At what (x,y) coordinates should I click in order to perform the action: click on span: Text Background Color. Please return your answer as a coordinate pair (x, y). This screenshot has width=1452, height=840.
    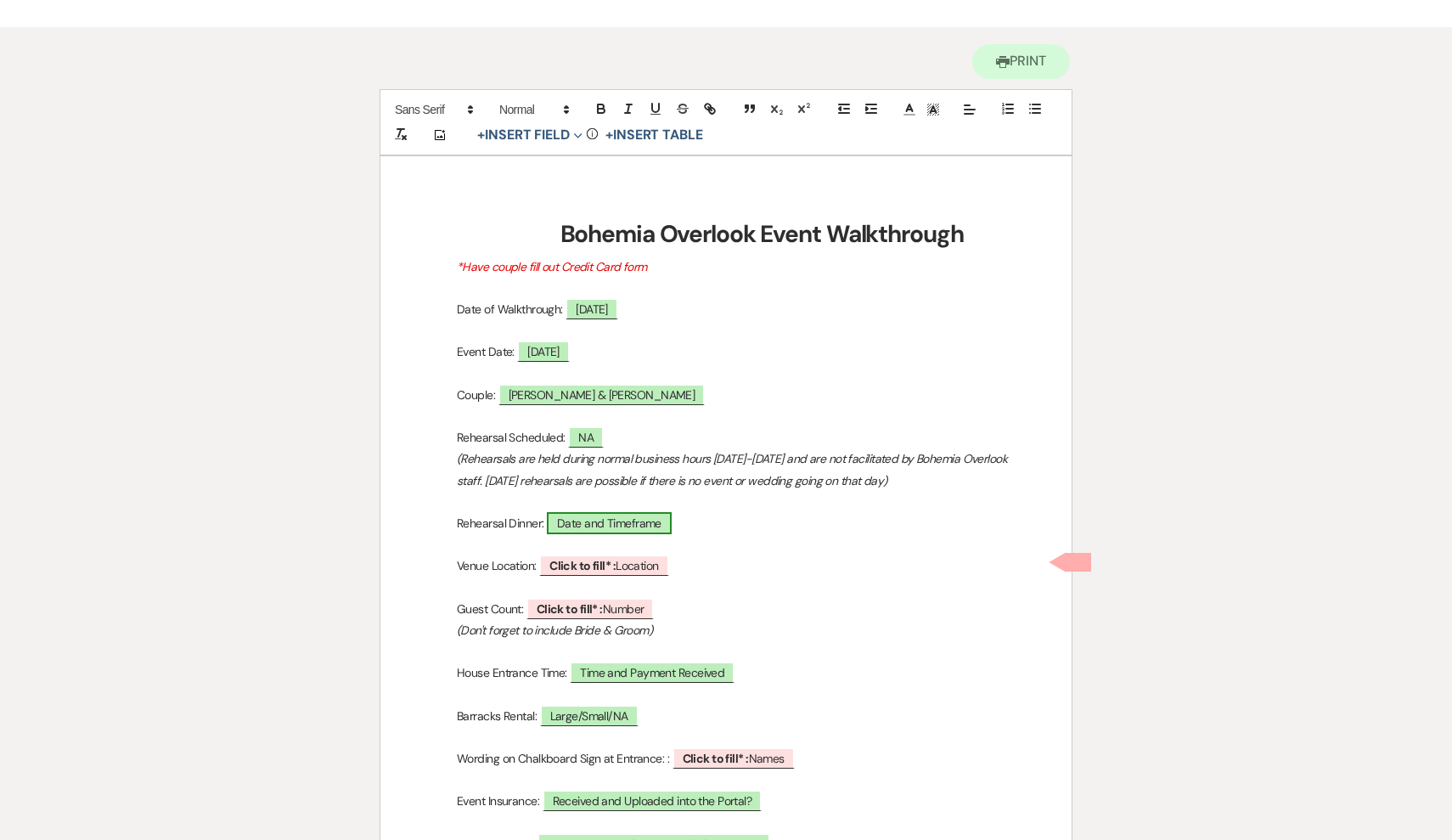
    Looking at the image, I should click on (933, 109).